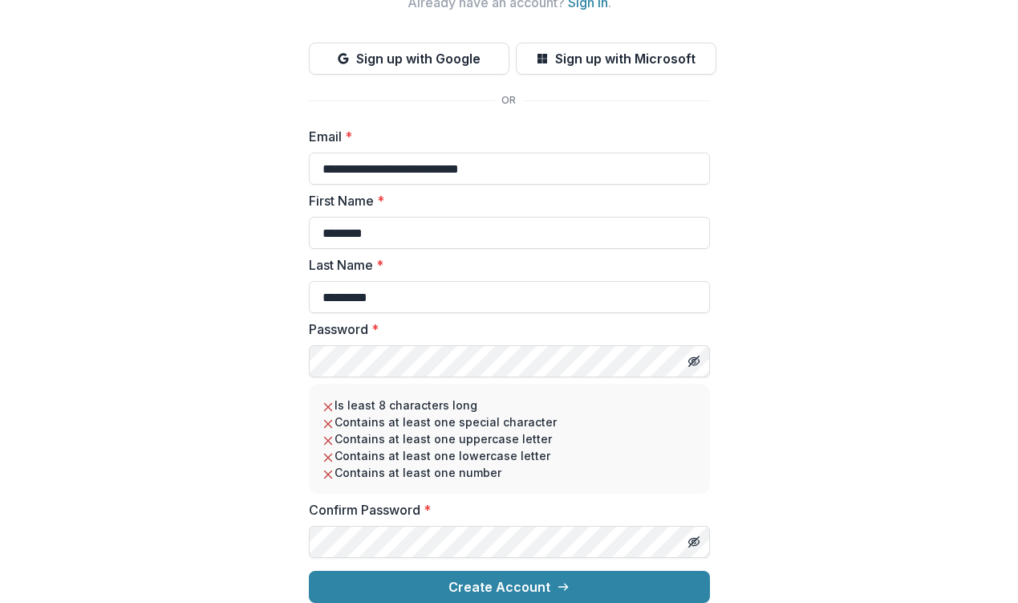 This screenshot has width=1018, height=603. Describe the element at coordinates (510, 587) in the screenshot. I see `button: Create Account` at that location.